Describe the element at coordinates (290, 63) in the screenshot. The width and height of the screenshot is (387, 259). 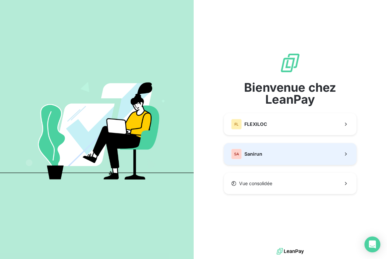
I see `img: logo sigle` at that location.